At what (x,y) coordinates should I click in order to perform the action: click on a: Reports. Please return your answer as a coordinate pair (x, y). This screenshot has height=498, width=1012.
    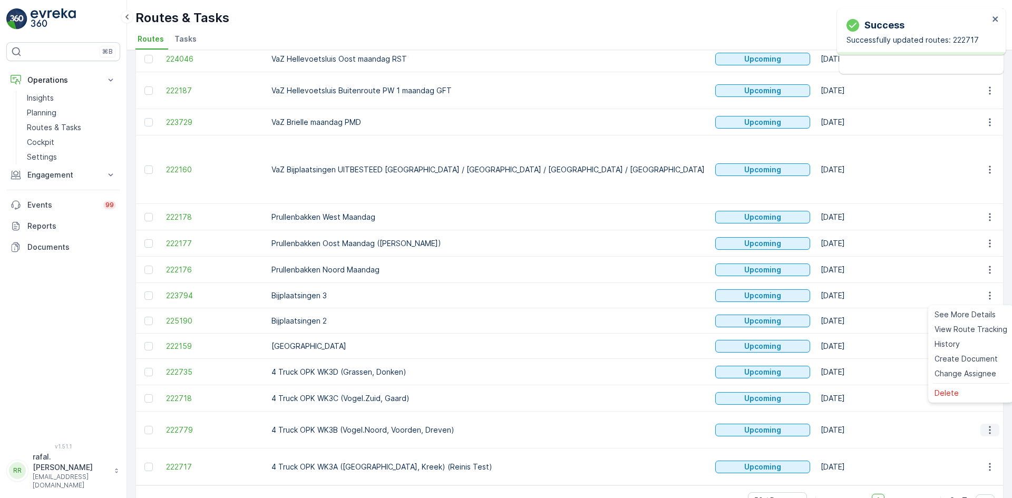
    Looking at the image, I should click on (63, 226).